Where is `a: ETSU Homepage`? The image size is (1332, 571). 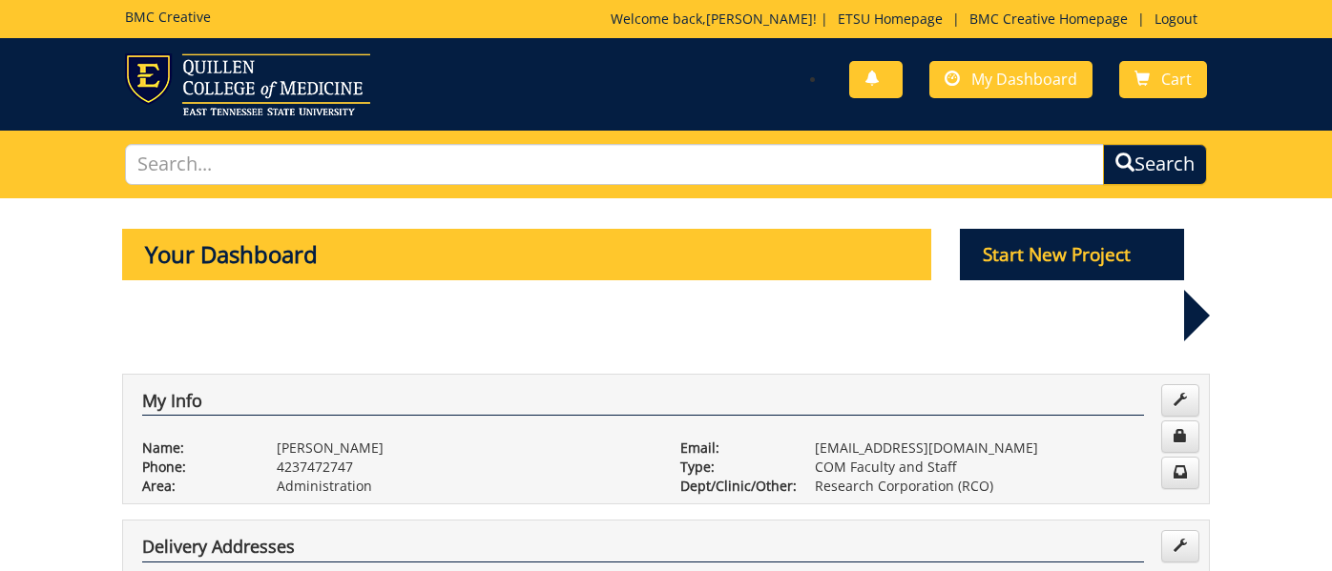 a: ETSU Homepage is located at coordinates (890, 18).